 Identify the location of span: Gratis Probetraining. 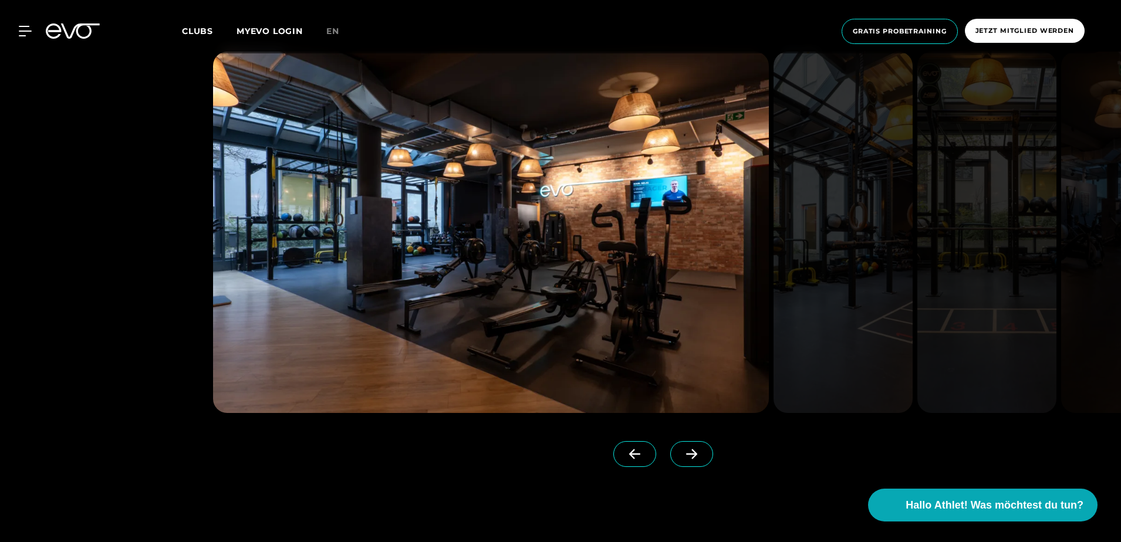
(900, 31).